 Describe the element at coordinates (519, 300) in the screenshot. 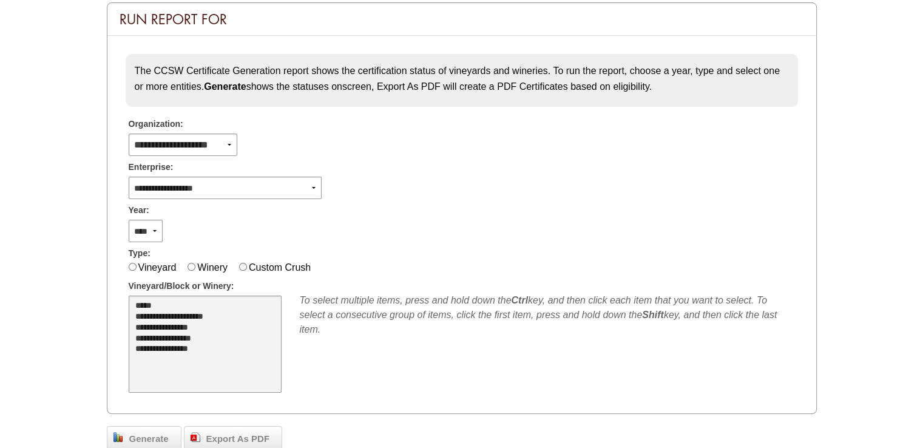

I see `b: Ctrl` at that location.